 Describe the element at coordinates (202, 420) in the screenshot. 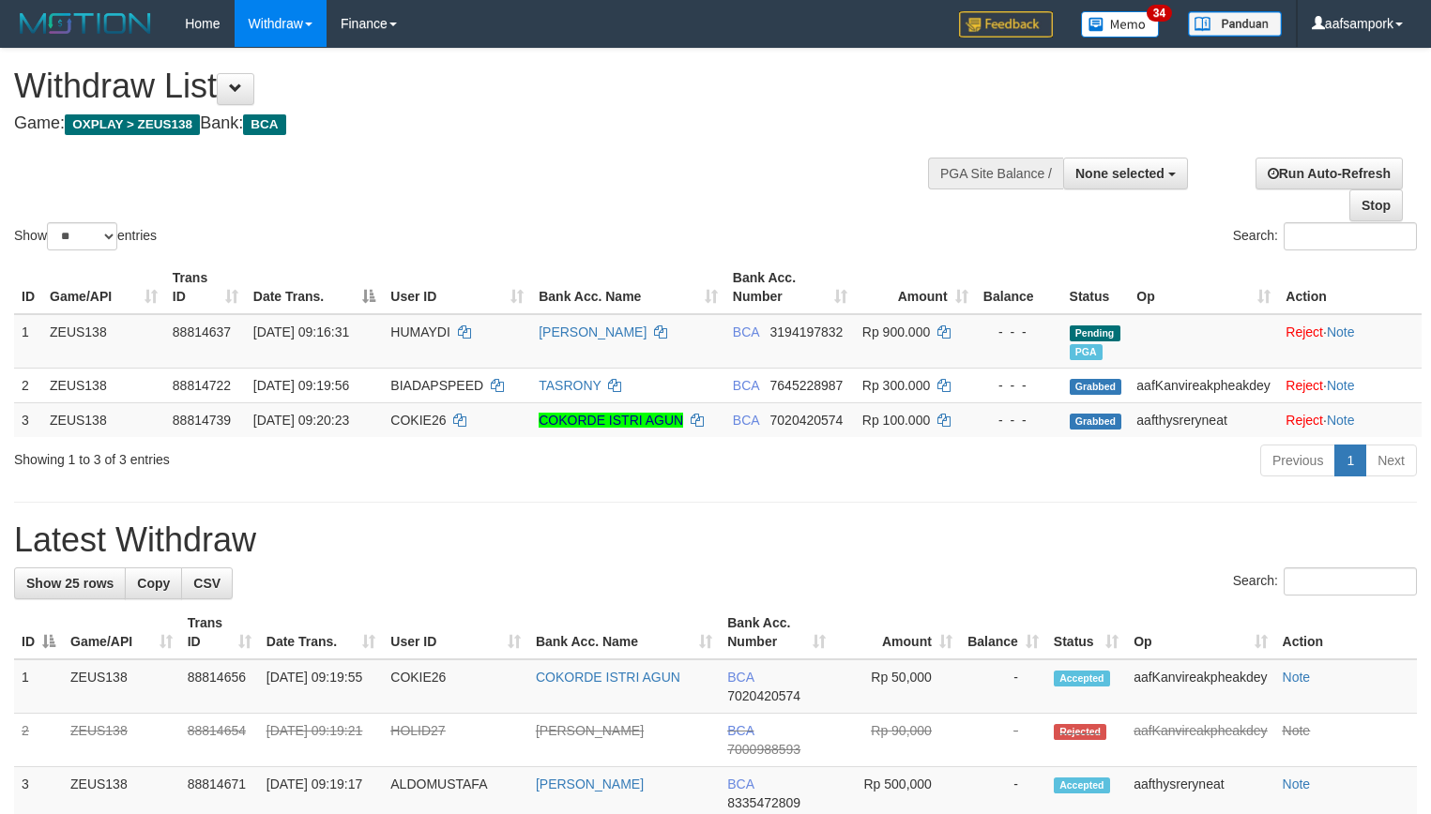

I see `span: 88814739` at that location.